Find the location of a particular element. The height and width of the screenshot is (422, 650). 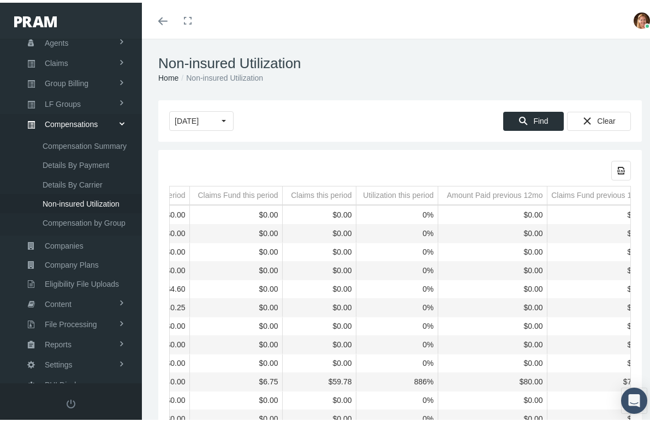

div: $72.00 is located at coordinates (599, 379).